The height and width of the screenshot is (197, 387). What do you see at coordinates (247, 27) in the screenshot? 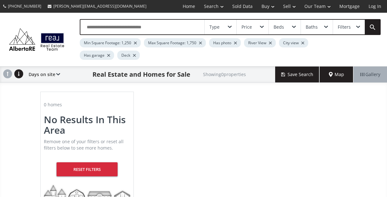
I see `div: Price` at bounding box center [247, 27].